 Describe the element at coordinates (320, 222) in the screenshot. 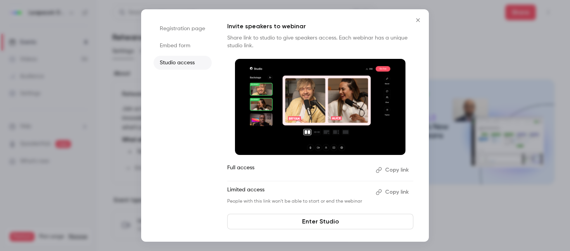

I see `a: Enter Studio` at that location.